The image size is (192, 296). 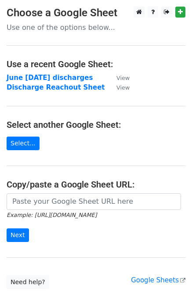 What do you see at coordinates (96, 184) in the screenshot?
I see `h4: Copy/paste a Google Sheet URL:` at bounding box center [96, 184].